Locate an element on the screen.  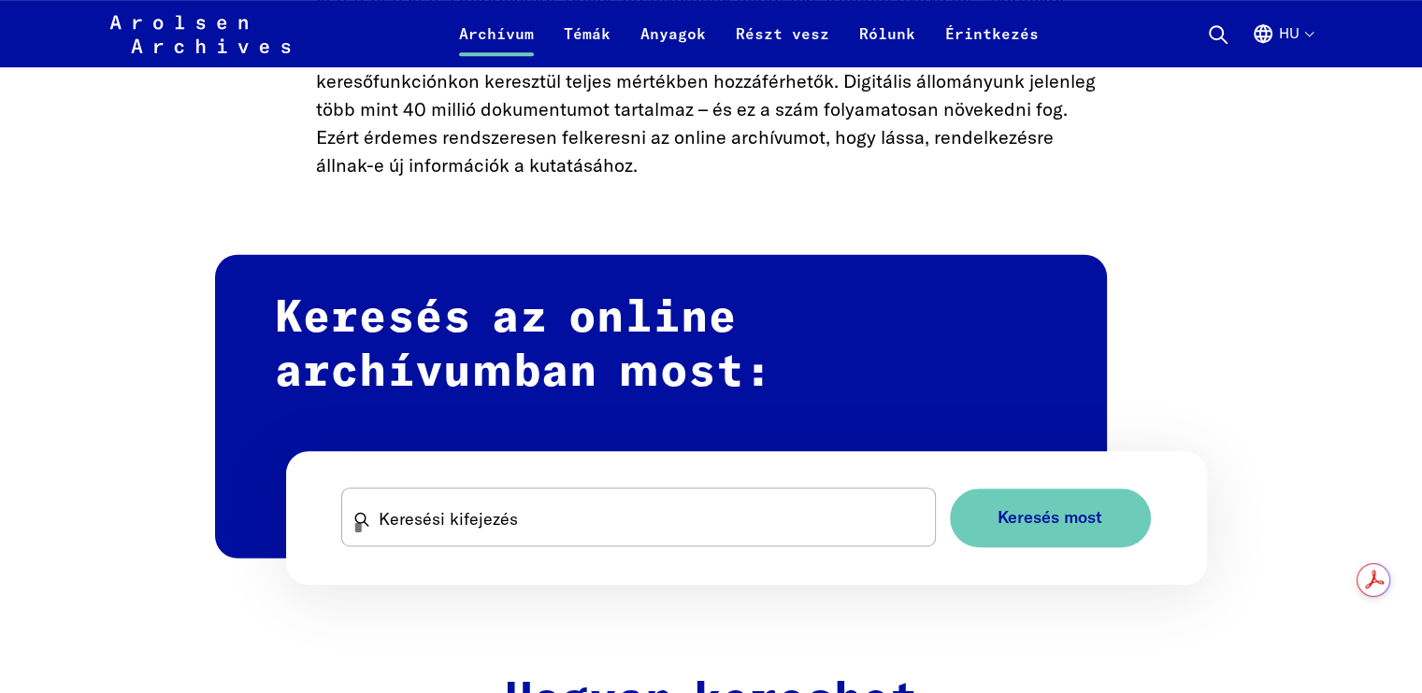
button: Angol, nyelvválasztás is located at coordinates (1281, 45).